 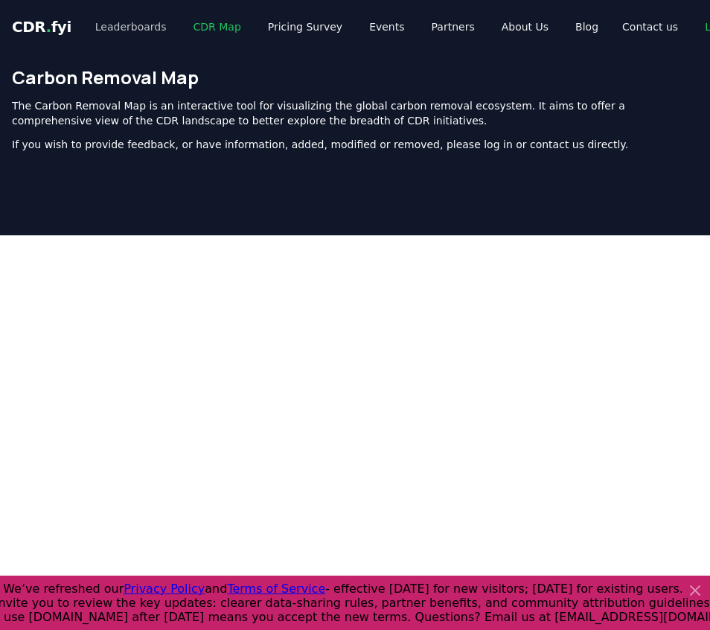 What do you see at coordinates (347, 27) in the screenshot?
I see `nav: Main` at bounding box center [347, 27].